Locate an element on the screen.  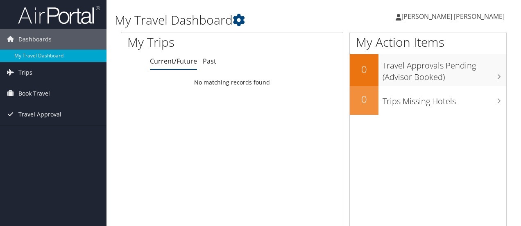
a: Current/Future is located at coordinates (173, 61).